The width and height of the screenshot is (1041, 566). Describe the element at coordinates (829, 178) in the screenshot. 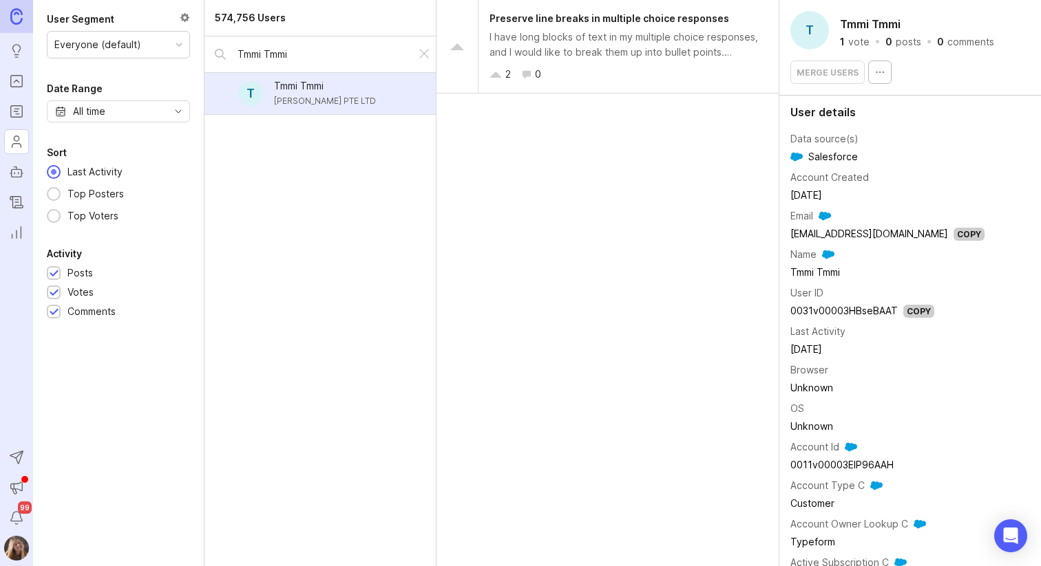

I see `div: Account Created` at that location.